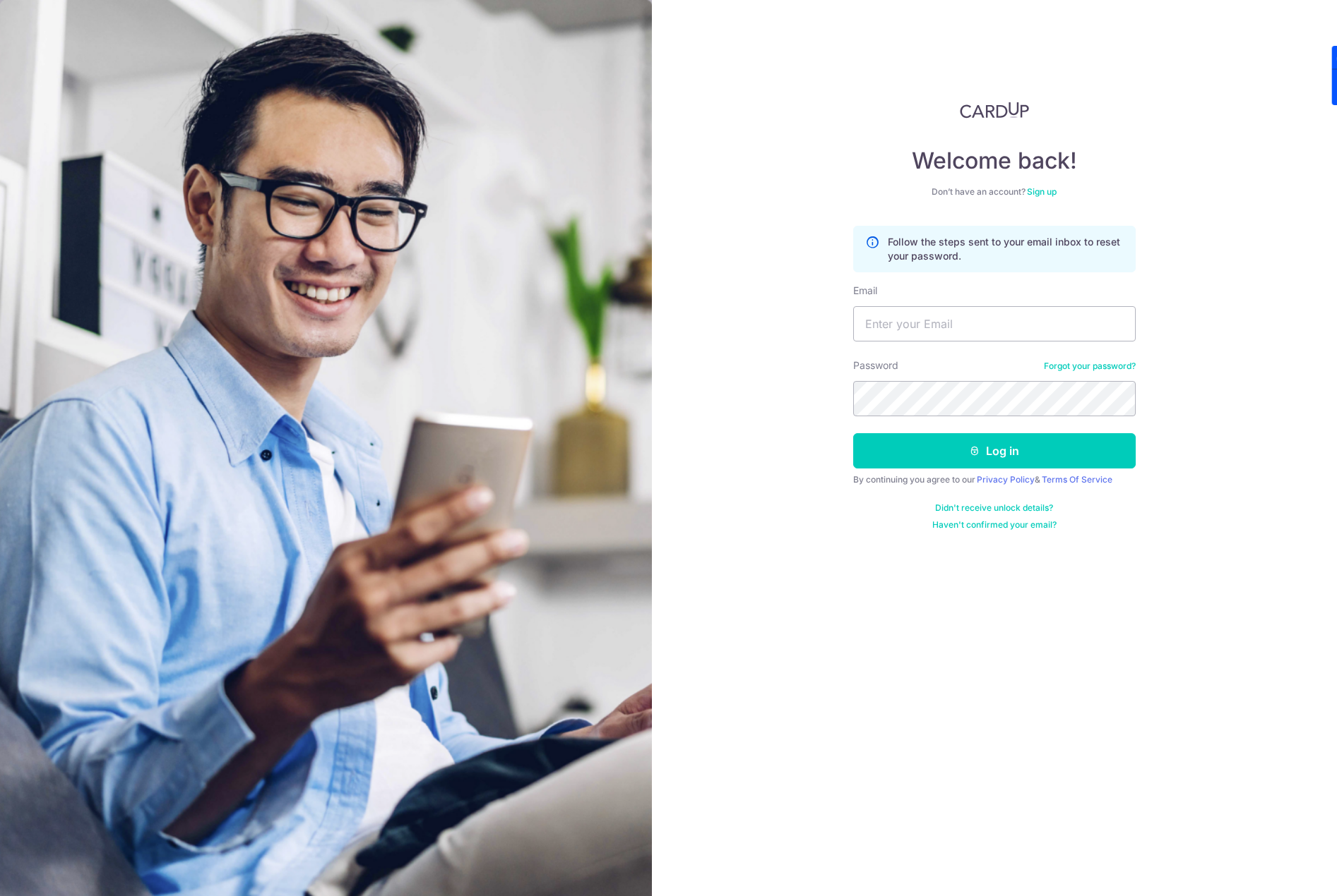  Describe the element at coordinates (993, 508) in the screenshot. I see `a: Didn't receive unlock details?` at that location.